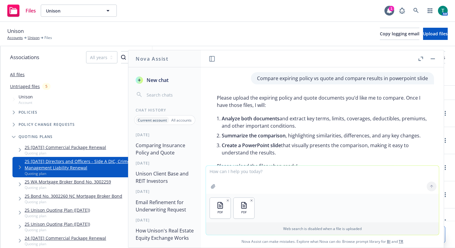 The image size is (455, 248). Describe the element at coordinates (436, 34) in the screenshot. I see `button: Upload files` at that location.